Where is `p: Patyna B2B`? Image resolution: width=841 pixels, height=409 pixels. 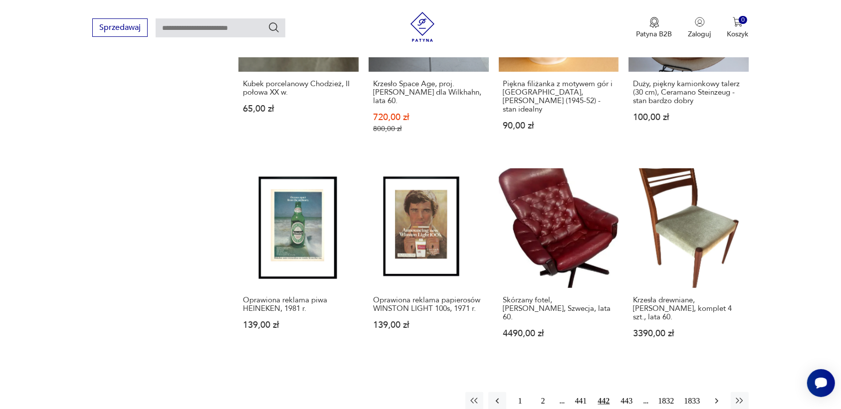
p: Patyna B2B is located at coordinates (654, 34).